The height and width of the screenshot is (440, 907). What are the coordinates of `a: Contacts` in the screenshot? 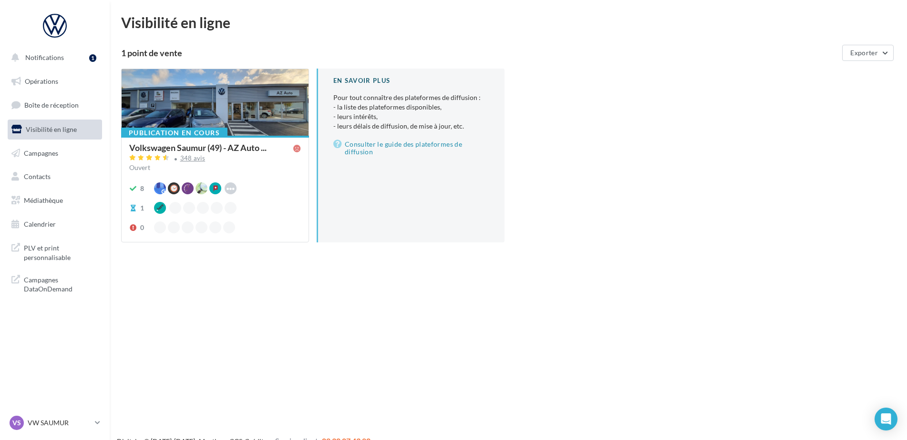 It's located at (55, 177).